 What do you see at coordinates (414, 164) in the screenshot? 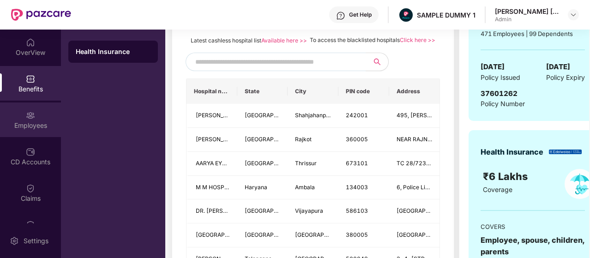
I see `td: TC 28/723/1,2ND FLOOR PALLITHANAM, BUS STAND` at bounding box center [414, 164].